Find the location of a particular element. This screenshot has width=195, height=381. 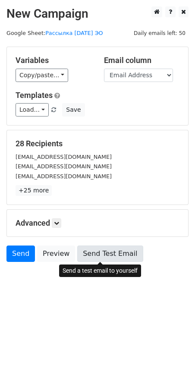

h5: 28 Recipients is located at coordinates (97, 144).